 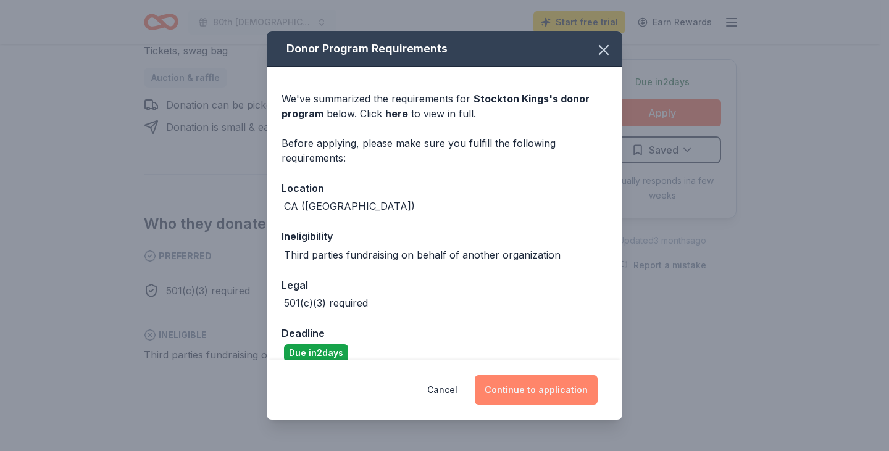 What do you see at coordinates (445, 151) in the screenshot?
I see `div: Before applying, please make sure you fulfill the following requirements:` at bounding box center [445, 151].